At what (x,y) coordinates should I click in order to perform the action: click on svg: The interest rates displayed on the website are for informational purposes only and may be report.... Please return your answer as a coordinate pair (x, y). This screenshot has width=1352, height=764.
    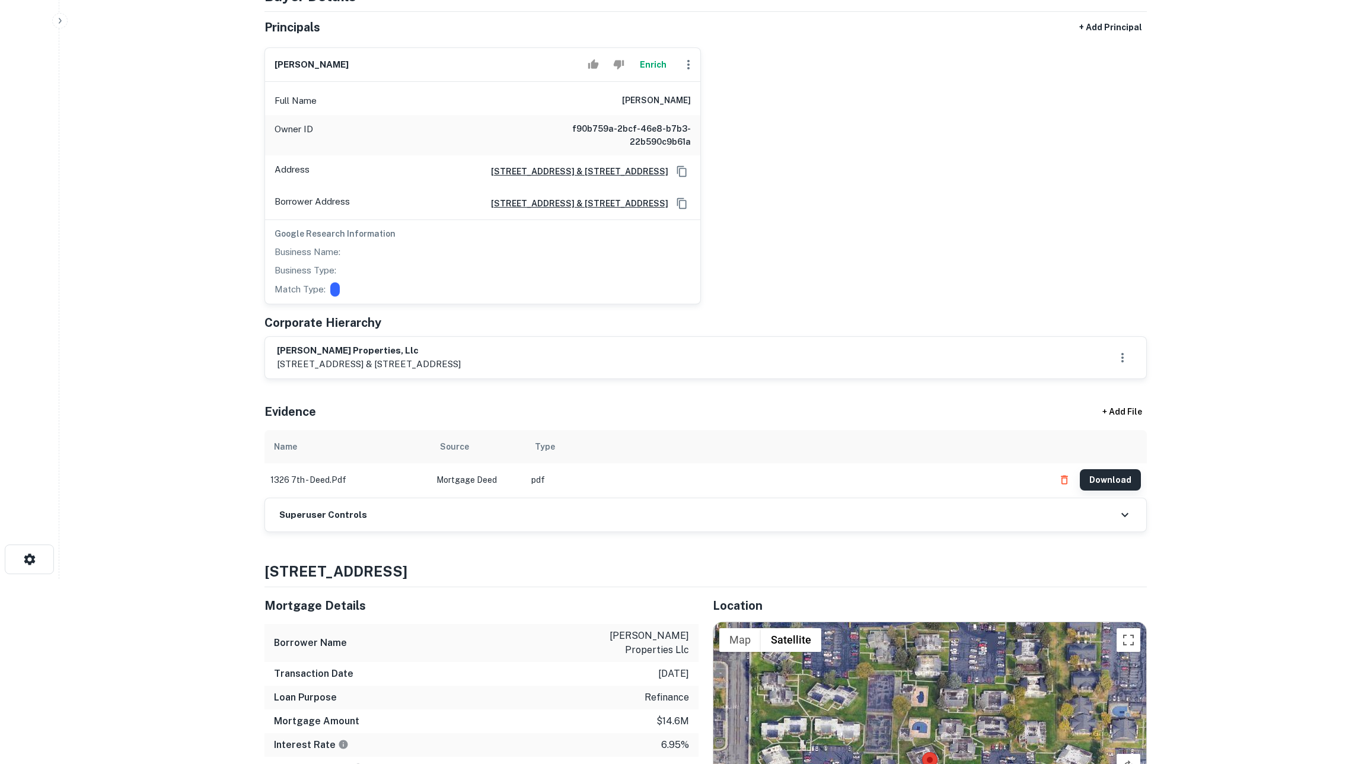
    Looking at the image, I should click on (343, 744).